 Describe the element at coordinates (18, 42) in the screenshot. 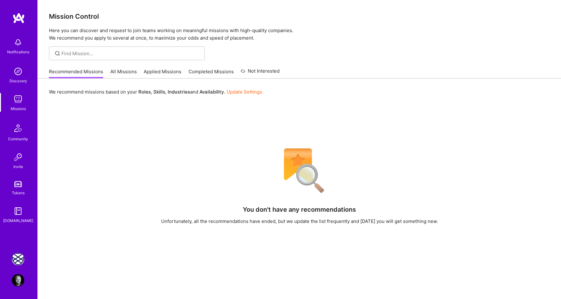

I see `img: bell` at that location.